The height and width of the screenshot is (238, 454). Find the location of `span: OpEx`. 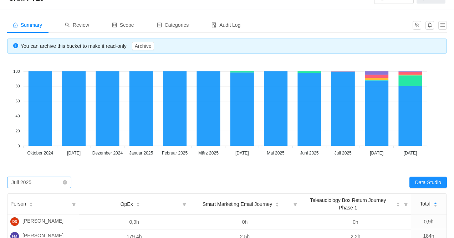

span: OpEx is located at coordinates (127, 204).